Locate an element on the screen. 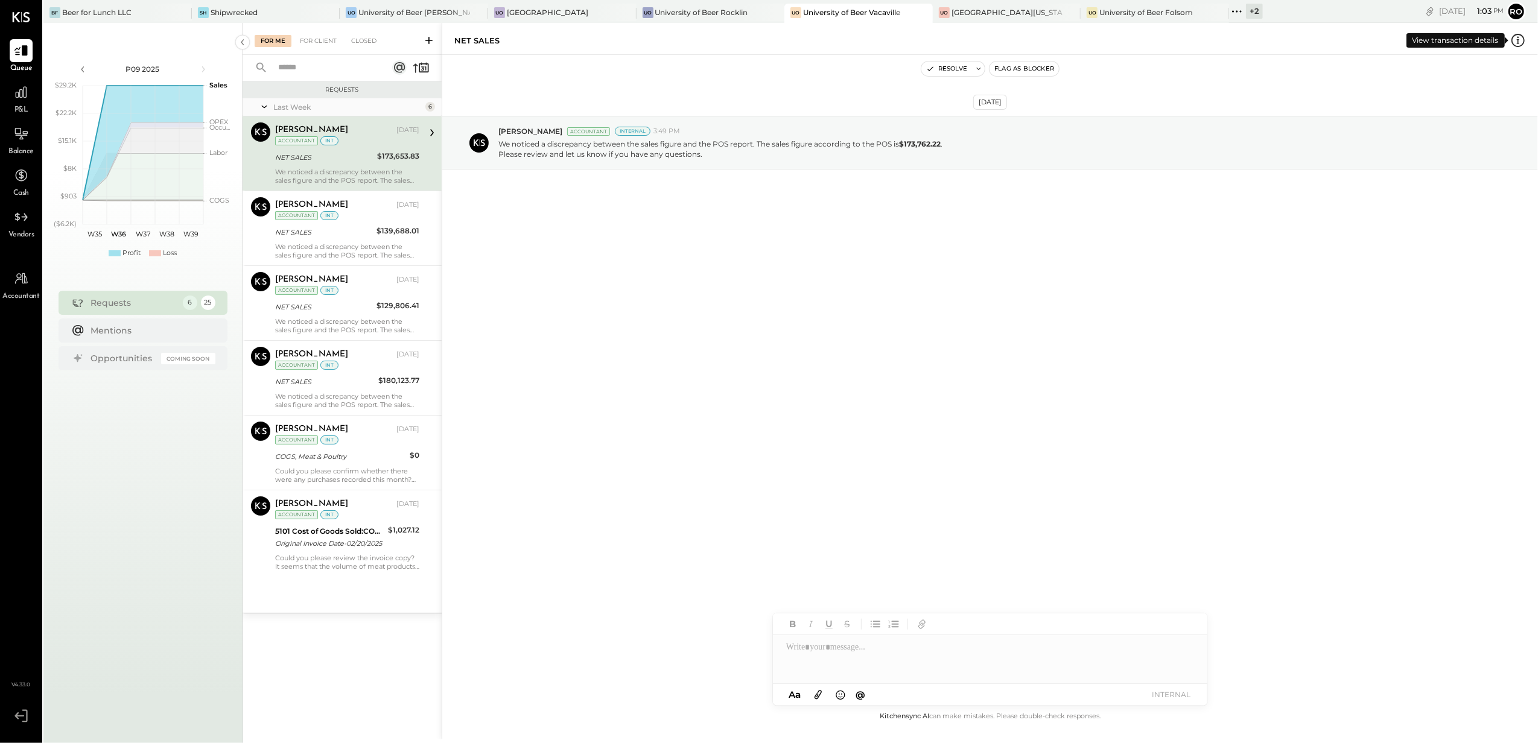  div: 25 is located at coordinates (208, 303).